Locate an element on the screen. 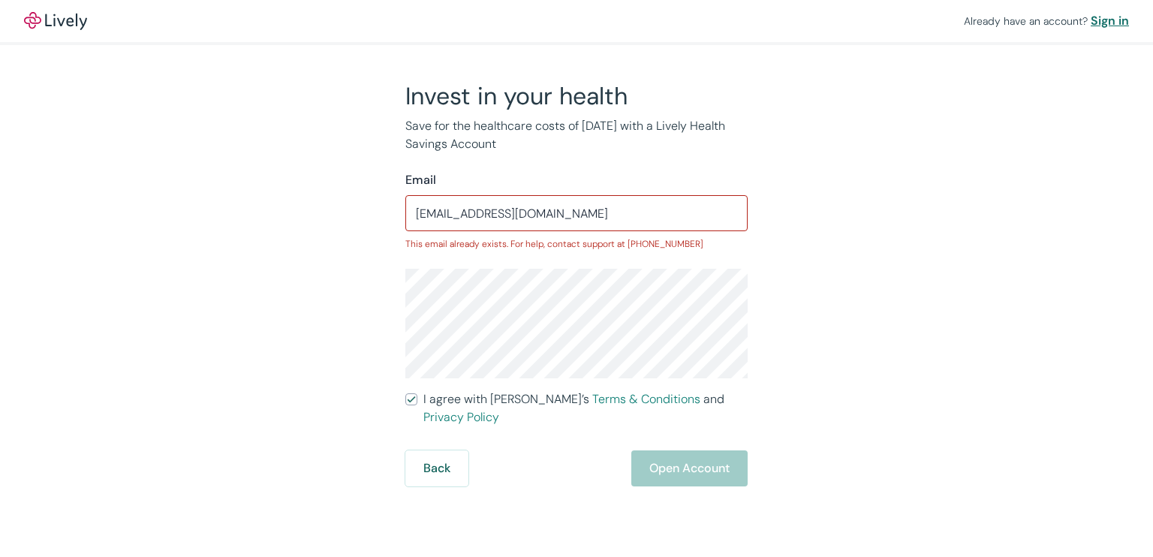 Image resolution: width=1153 pixels, height=557 pixels. button: Back is located at coordinates (437, 468).